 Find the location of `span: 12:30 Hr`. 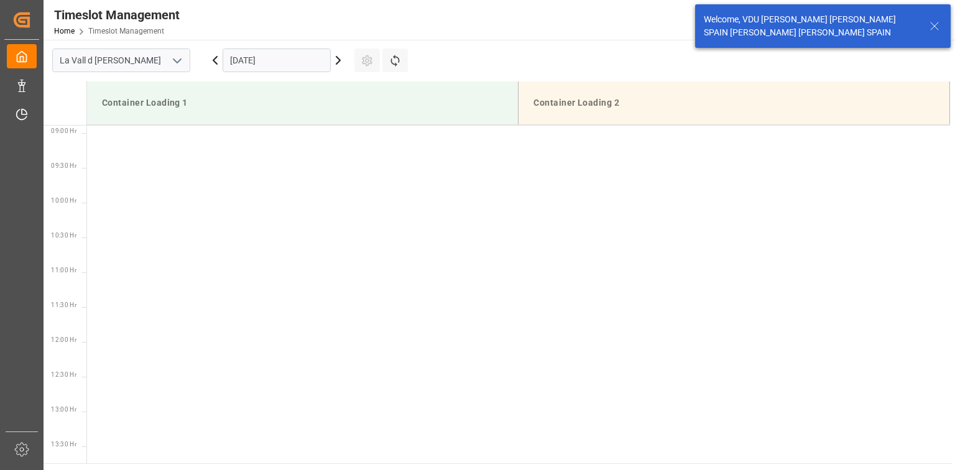

span: 12:30 Hr is located at coordinates (63, 374).